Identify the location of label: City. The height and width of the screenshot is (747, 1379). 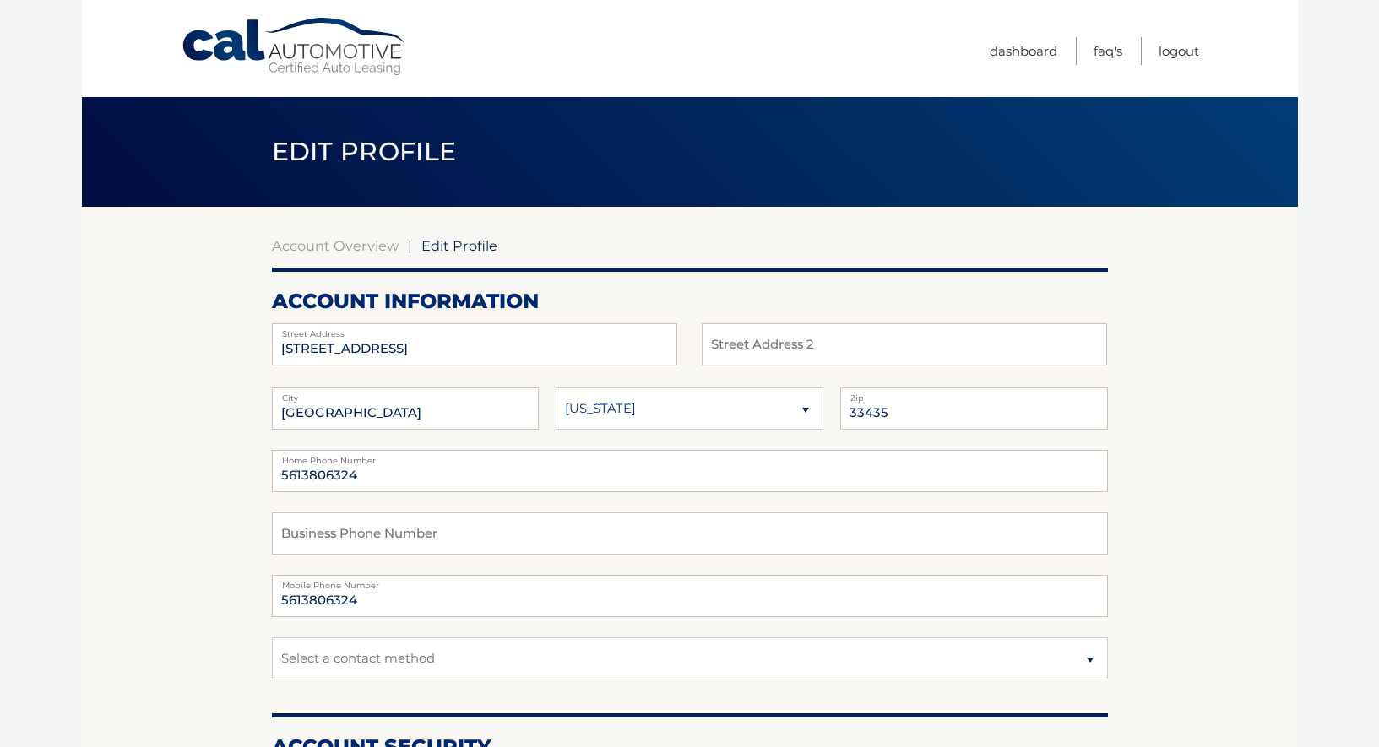
(405, 394).